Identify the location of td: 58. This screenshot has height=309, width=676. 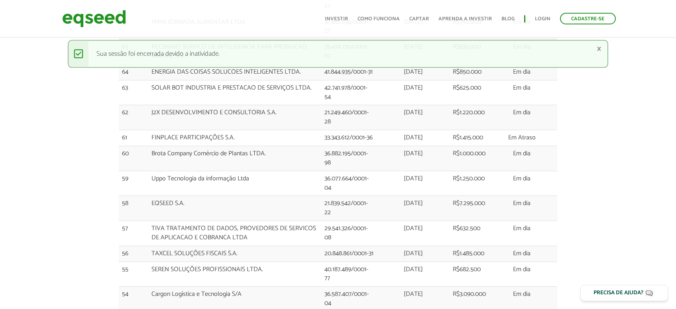
(134, 208).